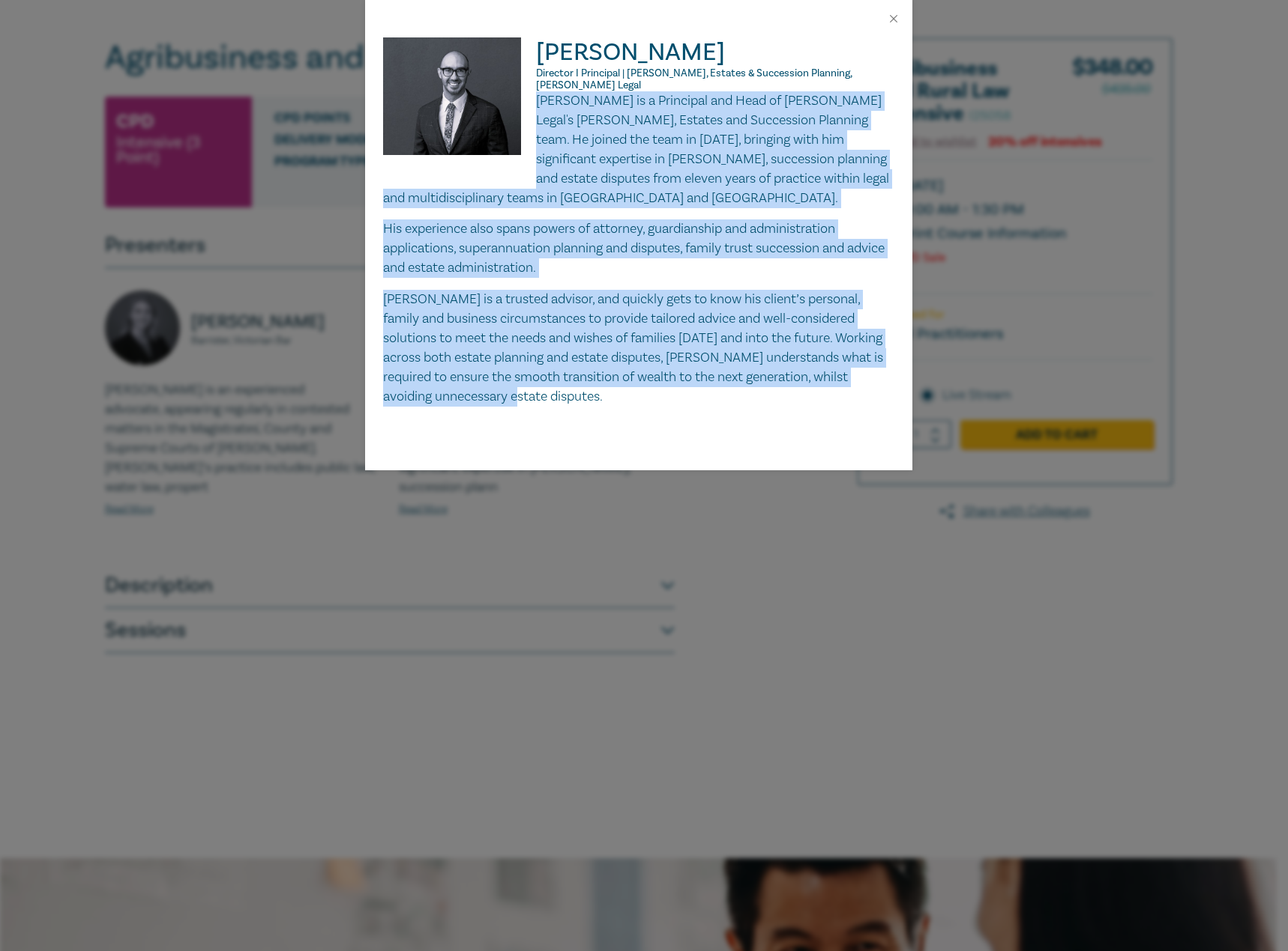 The width and height of the screenshot is (1288, 951). I want to click on button: Close, so click(893, 18).